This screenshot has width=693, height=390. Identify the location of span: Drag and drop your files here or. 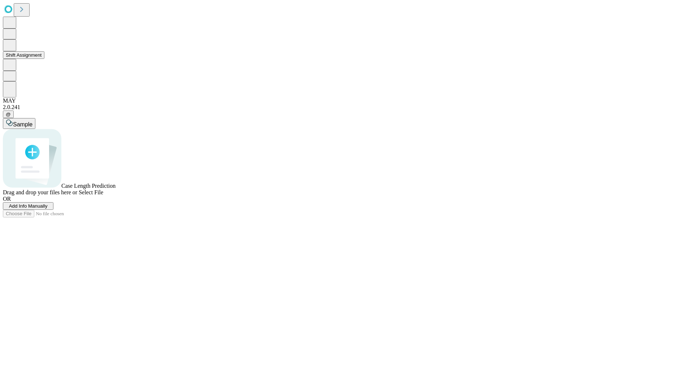
(40, 192).